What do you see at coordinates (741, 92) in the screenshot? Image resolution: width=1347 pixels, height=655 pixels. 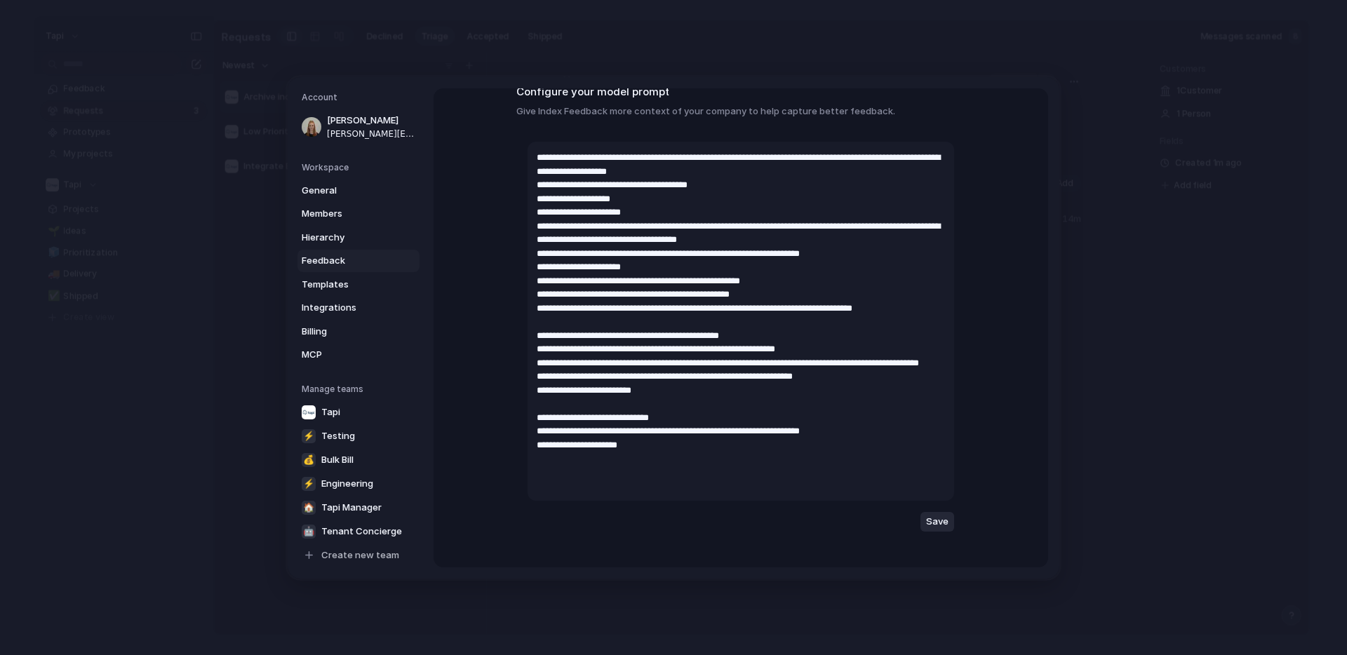 I see `h2: Configure your model prompt` at bounding box center [741, 92].